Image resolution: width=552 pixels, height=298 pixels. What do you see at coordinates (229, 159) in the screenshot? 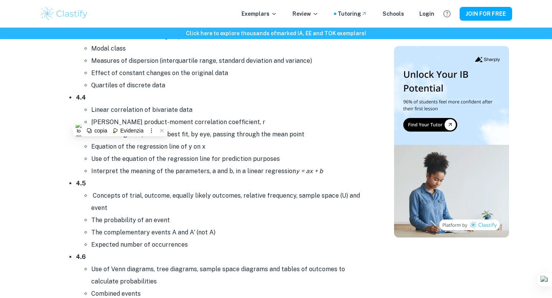
I see `li: Use of the equation of the regression line for prediction purposes` at bounding box center [229, 159].